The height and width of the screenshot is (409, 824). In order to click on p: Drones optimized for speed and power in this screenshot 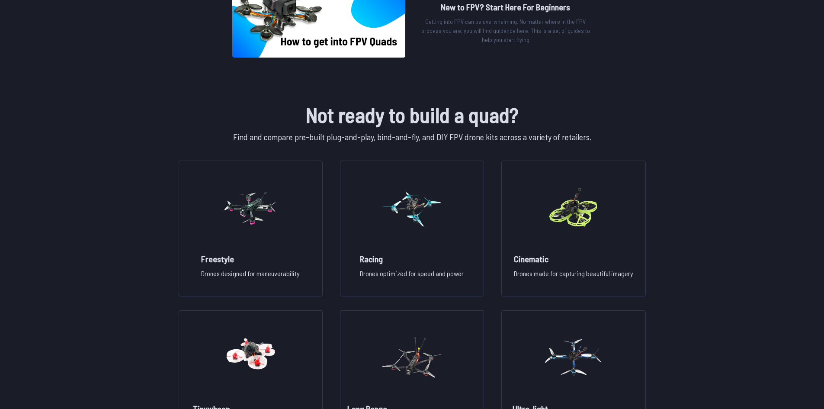, I will do `click(412, 277)`.